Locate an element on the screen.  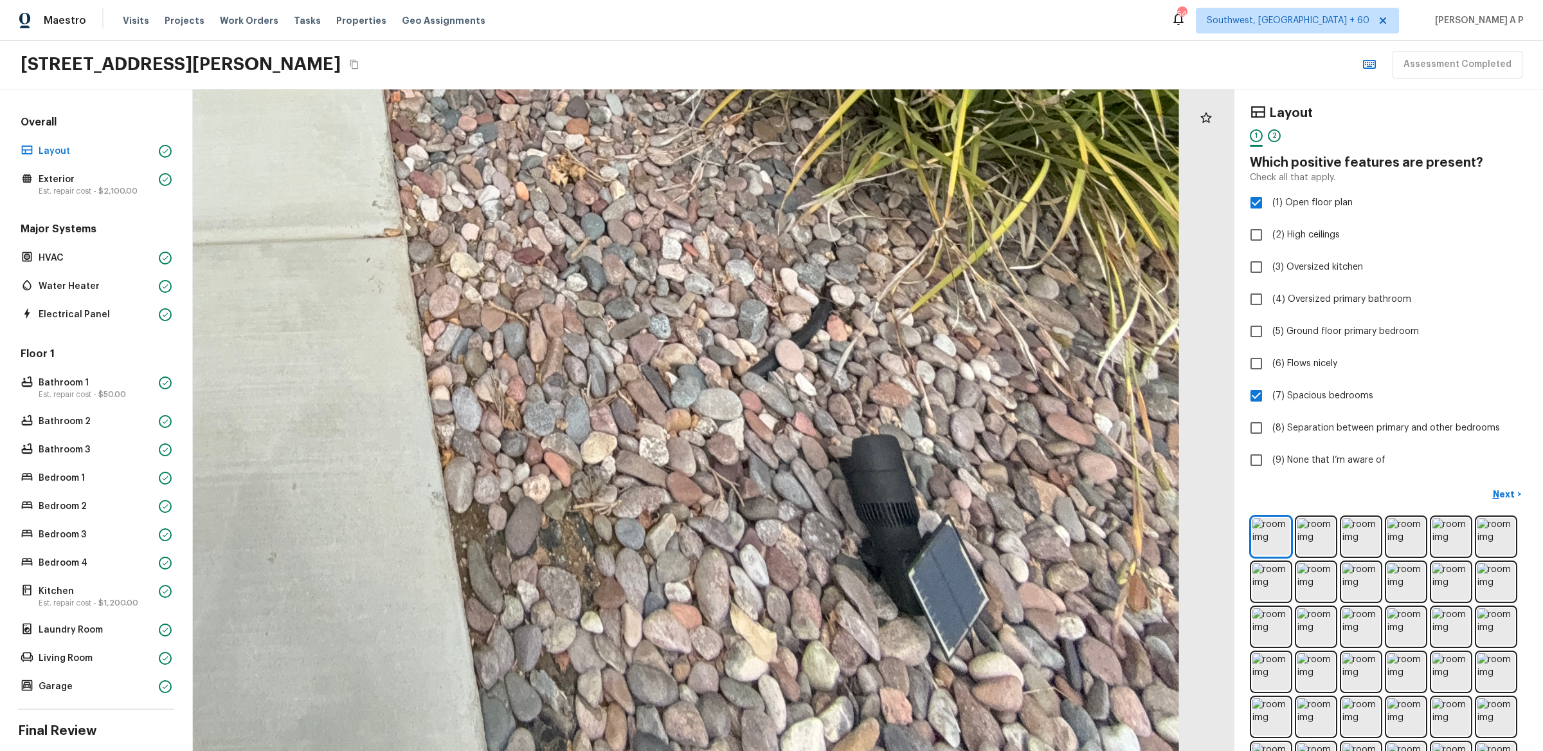
p: Living Room is located at coordinates (96, 658).